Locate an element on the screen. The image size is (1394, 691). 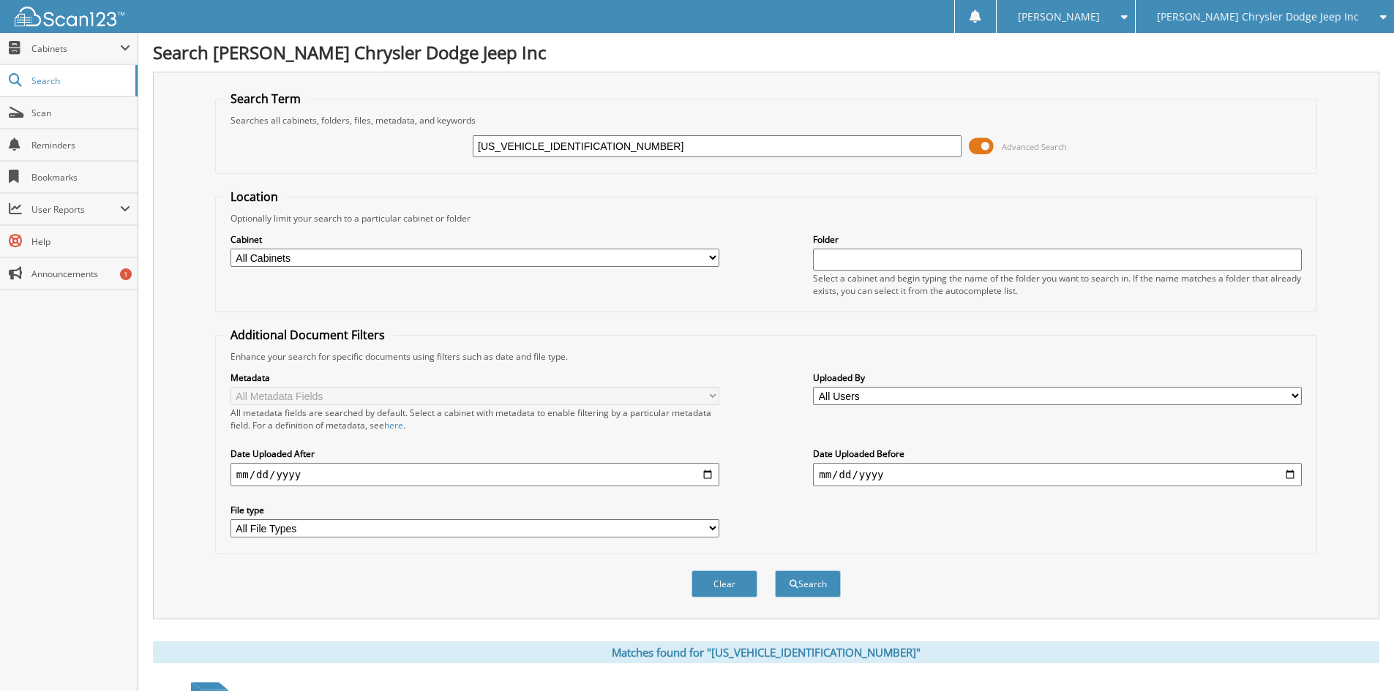
a: here is located at coordinates (394, 425).